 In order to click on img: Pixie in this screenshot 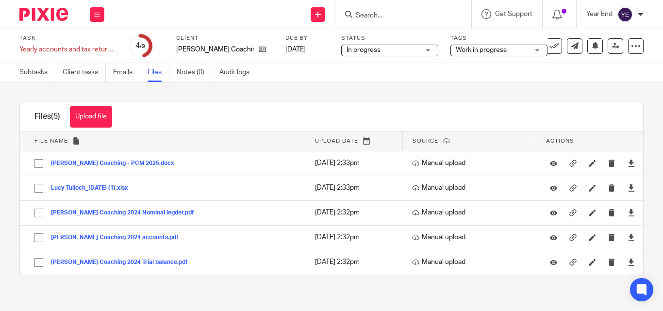, I will do `click(44, 14)`.